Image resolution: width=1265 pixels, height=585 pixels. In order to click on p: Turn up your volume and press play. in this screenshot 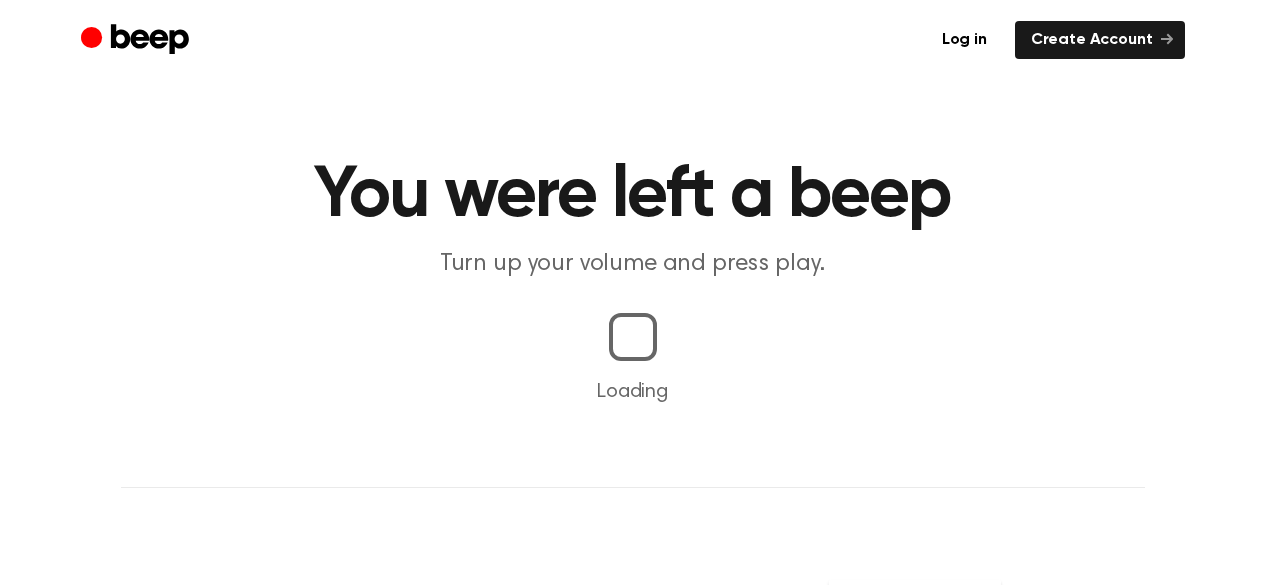, I will do `click(633, 264)`.